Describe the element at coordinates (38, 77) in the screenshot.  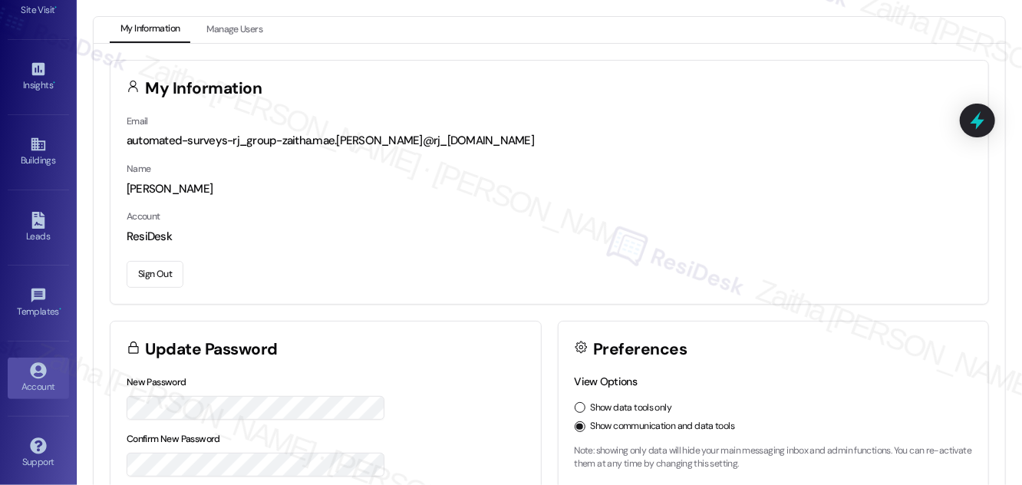
I see `a: Insights •` at that location.